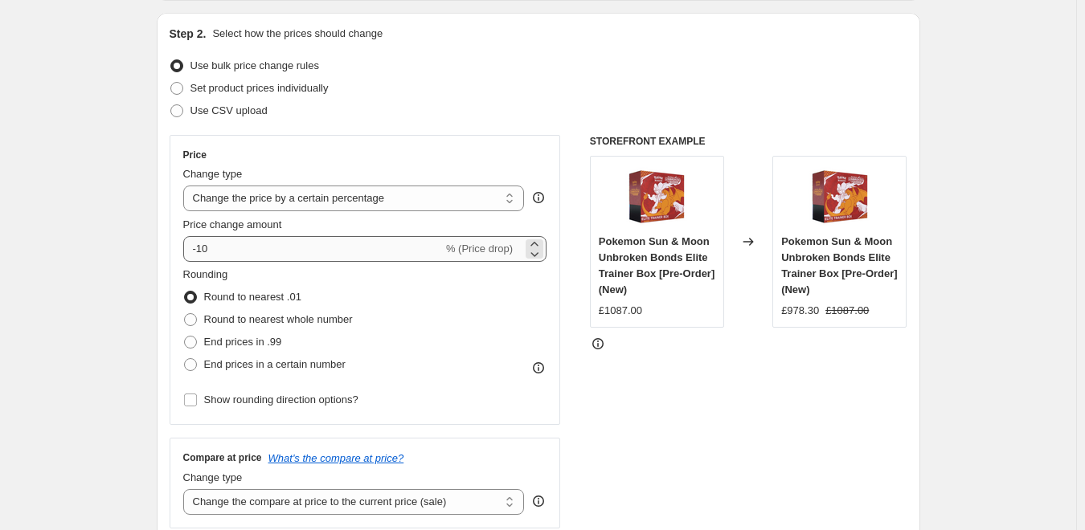  What do you see at coordinates (847, 311) in the screenshot?
I see `strike: £1087.00` at bounding box center [847, 311].